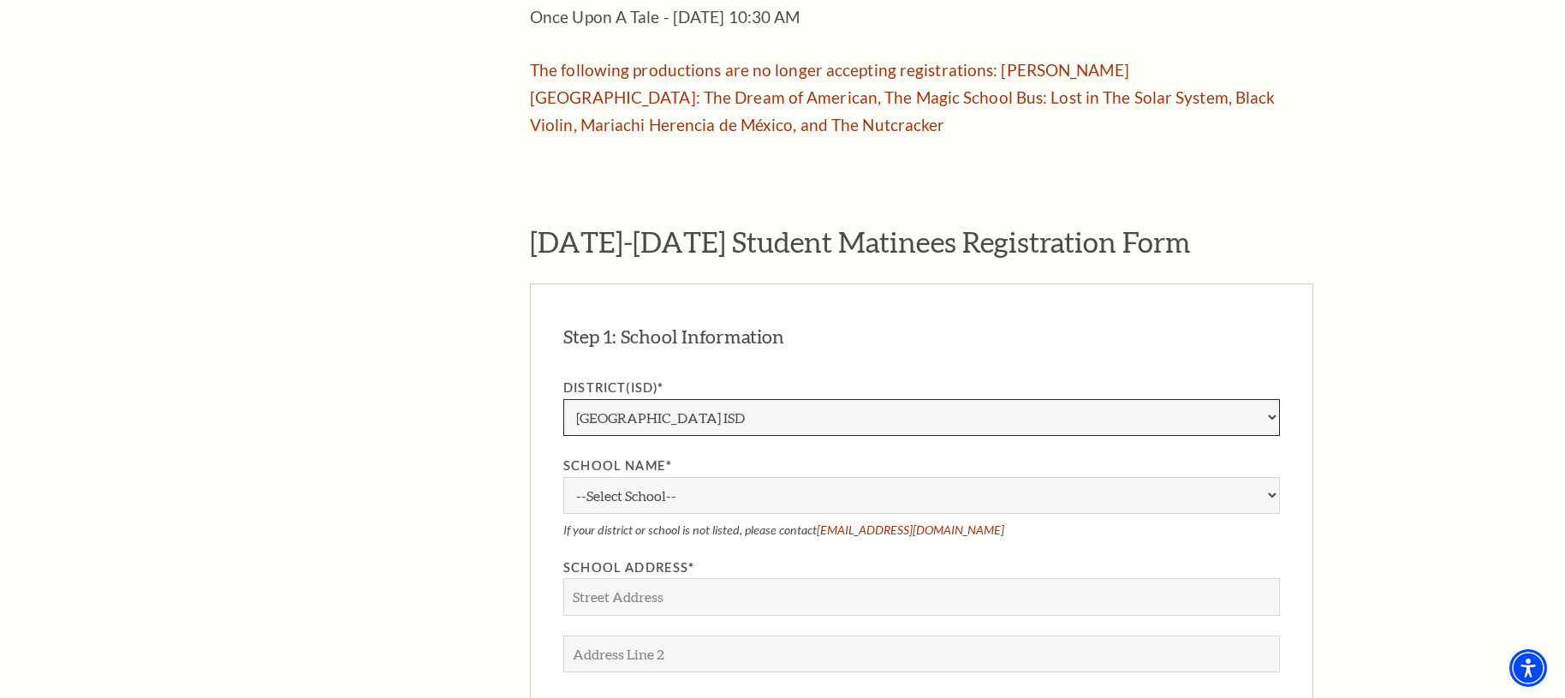  What do you see at coordinates (921, 568) in the screenshot?
I see `label: School Address*` at bounding box center [921, 568].